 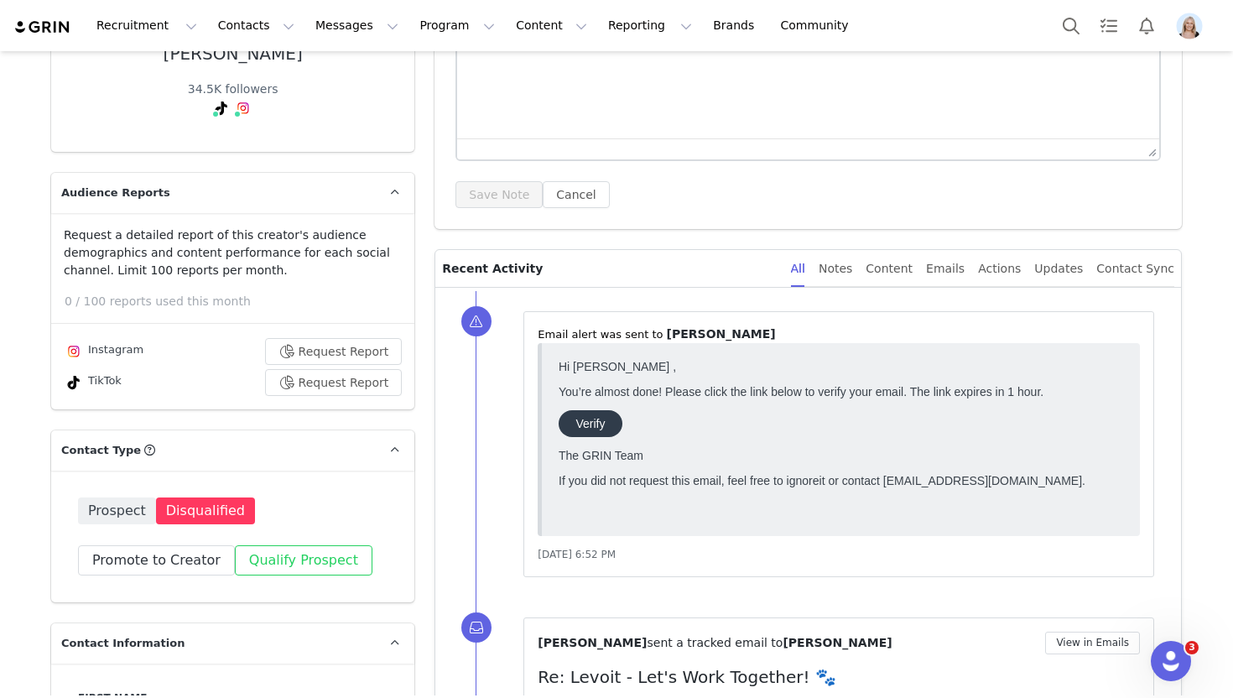 What do you see at coordinates (1150, 149) in the screenshot?
I see `div: Press the Up and Down arrow keys to resize the editor.` at bounding box center [1150, 149].